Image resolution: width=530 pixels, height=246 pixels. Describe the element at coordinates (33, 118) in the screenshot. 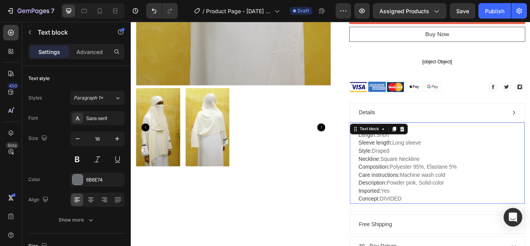

I see `div: Font` at that location.